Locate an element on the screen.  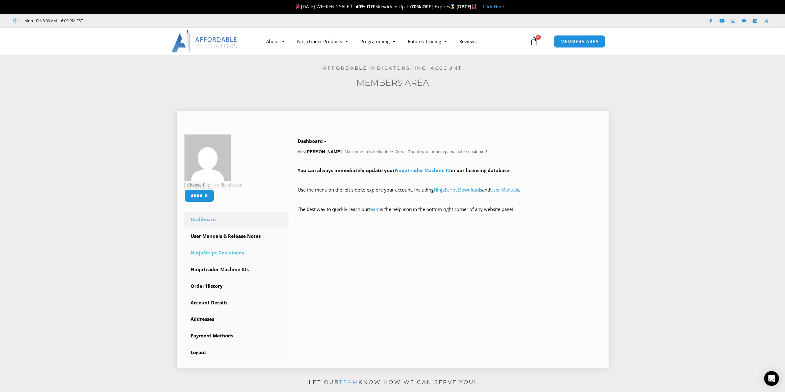
a: Click Here is located at coordinates (493, 6).